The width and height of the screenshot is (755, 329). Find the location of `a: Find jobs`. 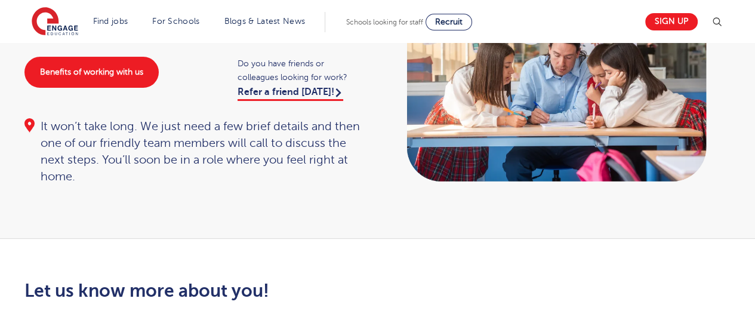

a: Find jobs is located at coordinates (110, 21).